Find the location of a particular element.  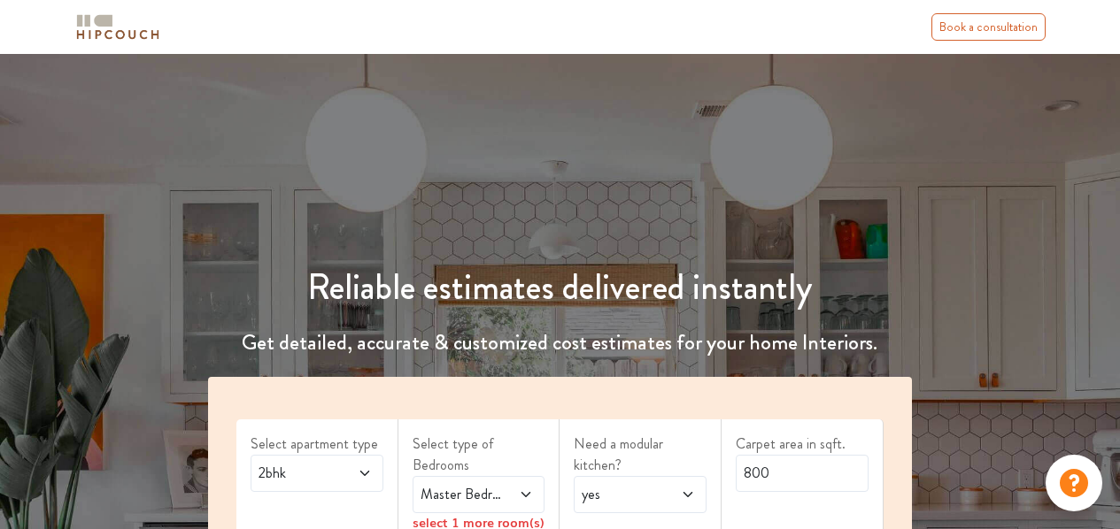

div: Book a consultation is located at coordinates (988, 27).